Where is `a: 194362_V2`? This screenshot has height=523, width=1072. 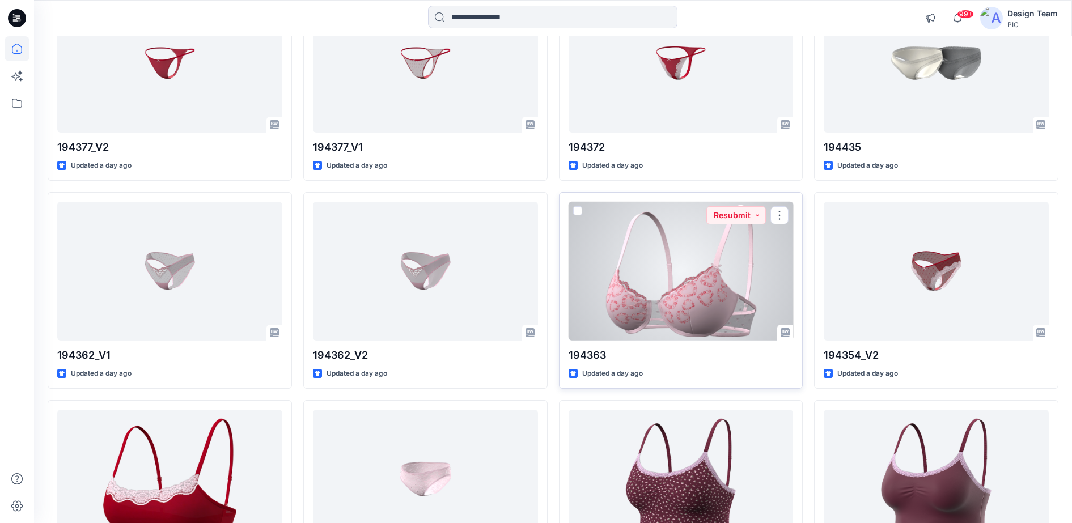 a: 194362_V2 is located at coordinates (425, 271).